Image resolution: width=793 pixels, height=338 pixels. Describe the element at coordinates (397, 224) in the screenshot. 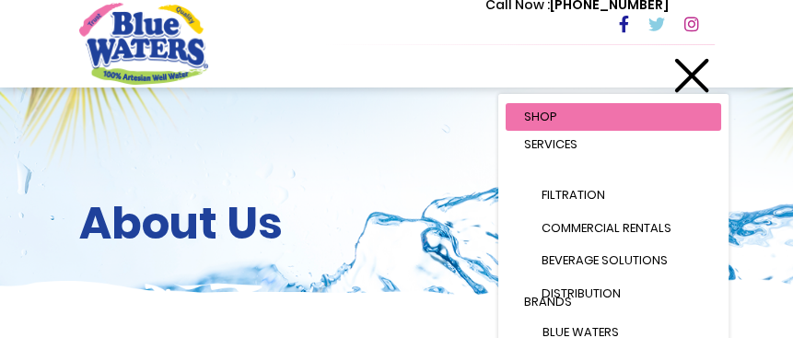

I see `h2: About Us` at that location.